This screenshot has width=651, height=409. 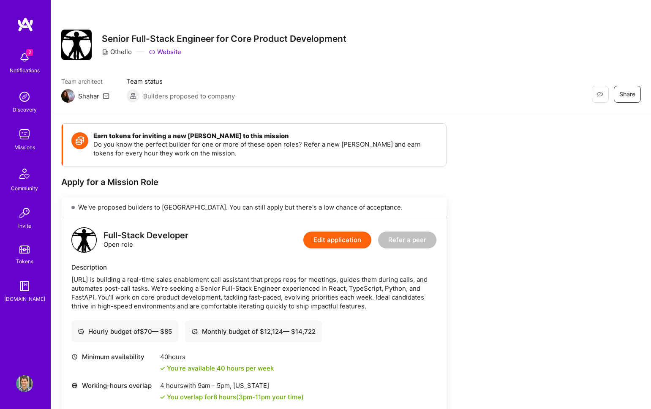 I want to click on img: User Avatar, so click(x=24, y=383).